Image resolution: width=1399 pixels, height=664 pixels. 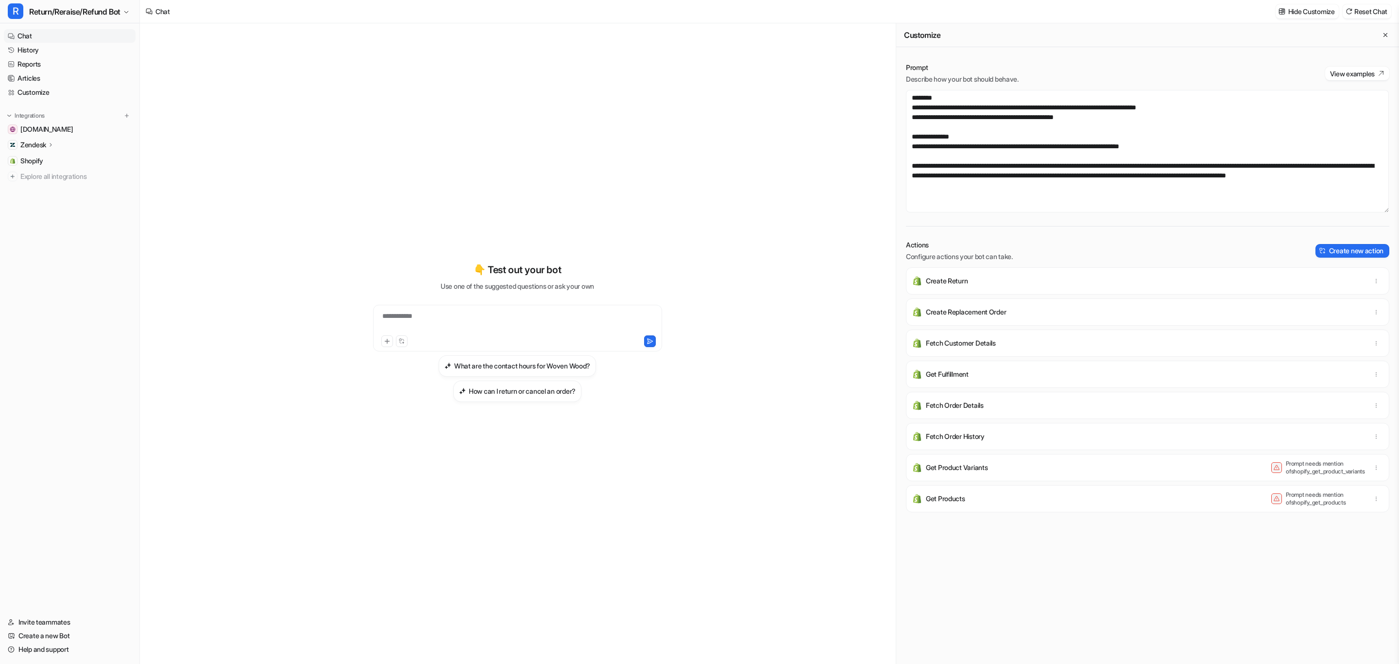 What do you see at coordinates (960, 245) in the screenshot?
I see `p: Actions` at bounding box center [960, 245].